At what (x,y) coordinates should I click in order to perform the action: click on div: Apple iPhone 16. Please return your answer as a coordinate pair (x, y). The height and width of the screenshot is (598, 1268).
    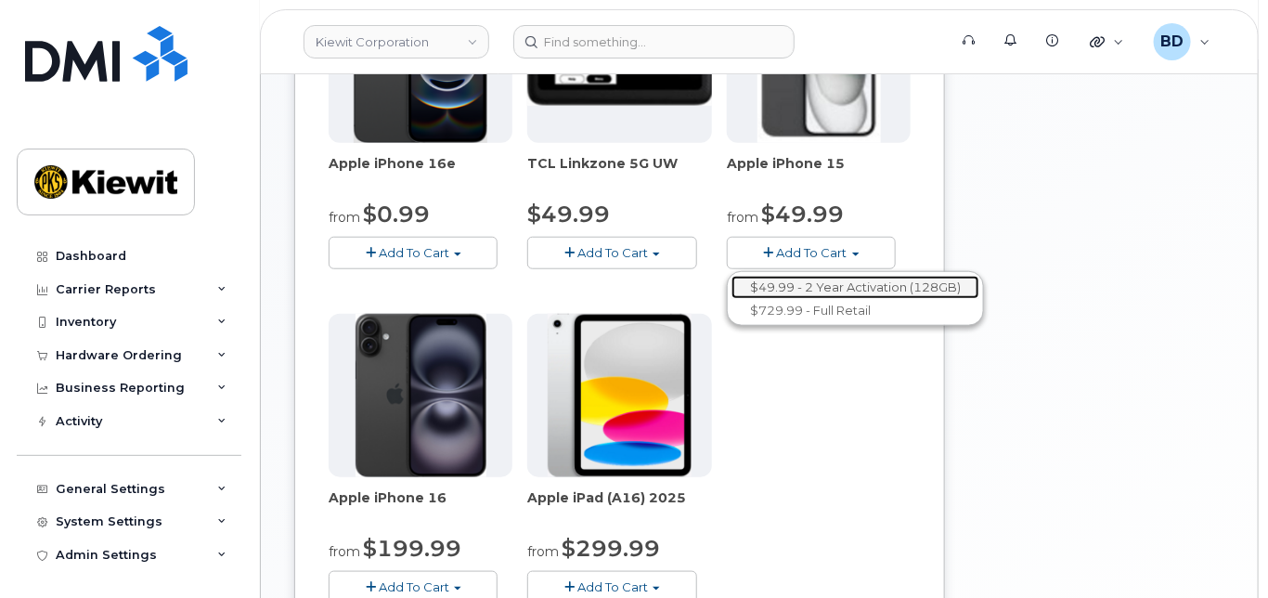
    Looking at the image, I should click on (421, 507).